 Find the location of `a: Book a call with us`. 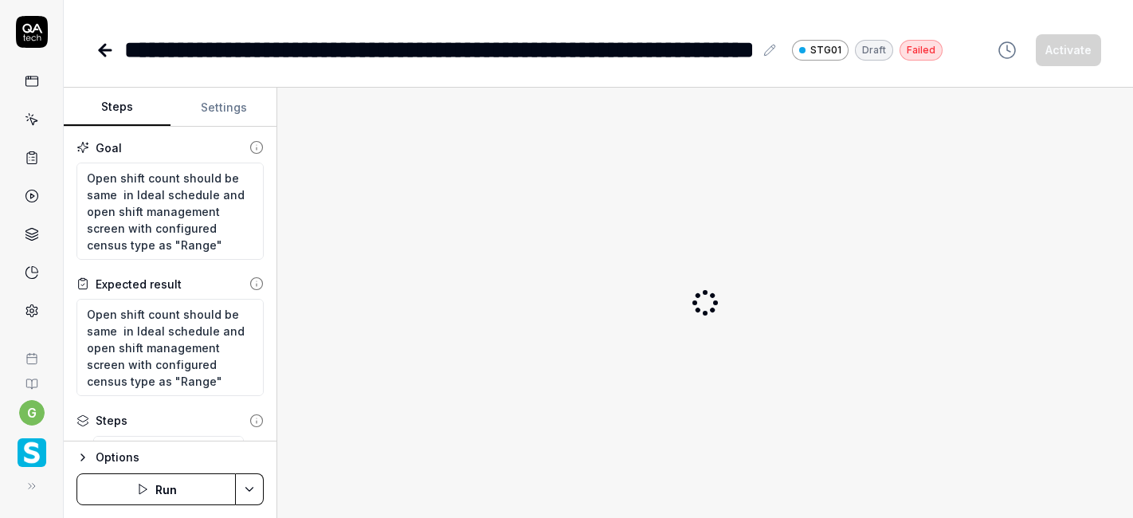

a: Book a call with us is located at coordinates (31, 352).